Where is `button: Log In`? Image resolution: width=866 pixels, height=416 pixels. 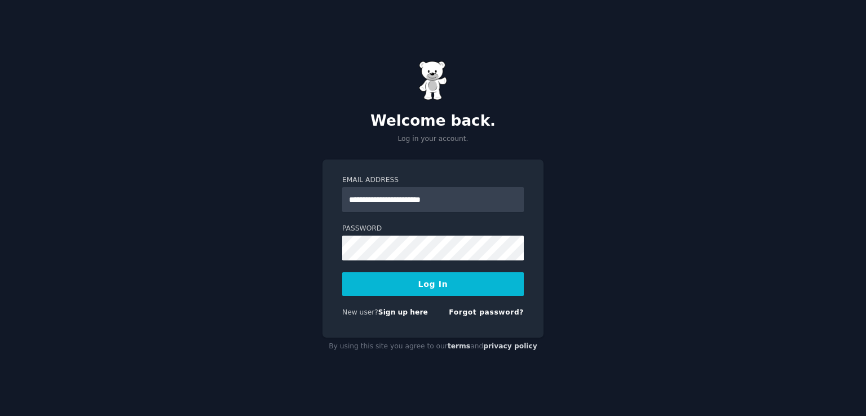 button: Log In is located at coordinates (433, 284).